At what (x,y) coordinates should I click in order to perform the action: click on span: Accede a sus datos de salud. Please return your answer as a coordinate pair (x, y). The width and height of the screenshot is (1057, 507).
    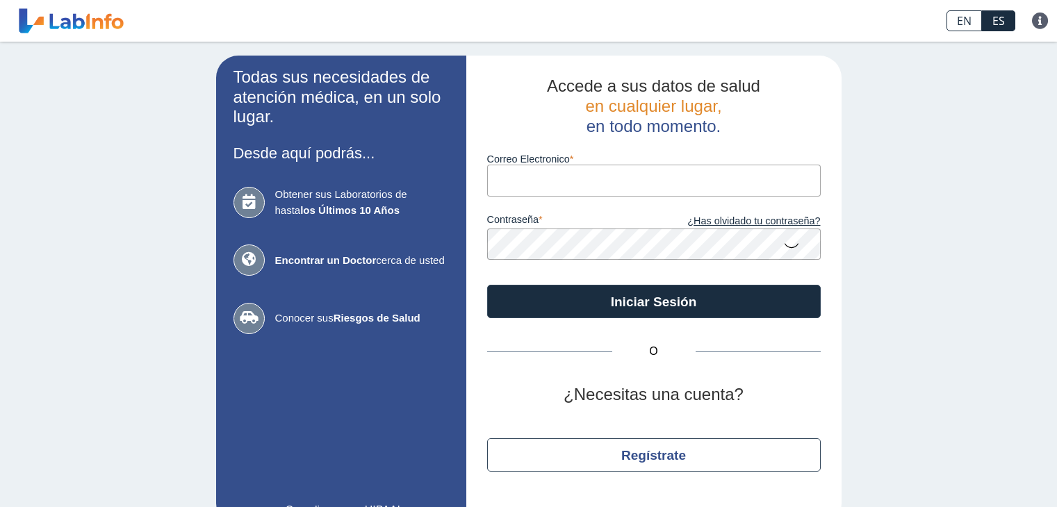
    Looking at the image, I should click on (653, 85).